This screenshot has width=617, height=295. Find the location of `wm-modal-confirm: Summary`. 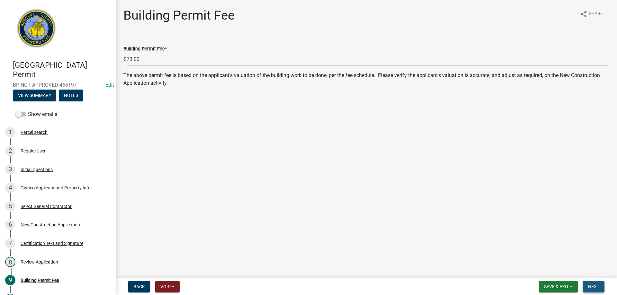

wm-modal-confirm: Summary is located at coordinates (34, 96).